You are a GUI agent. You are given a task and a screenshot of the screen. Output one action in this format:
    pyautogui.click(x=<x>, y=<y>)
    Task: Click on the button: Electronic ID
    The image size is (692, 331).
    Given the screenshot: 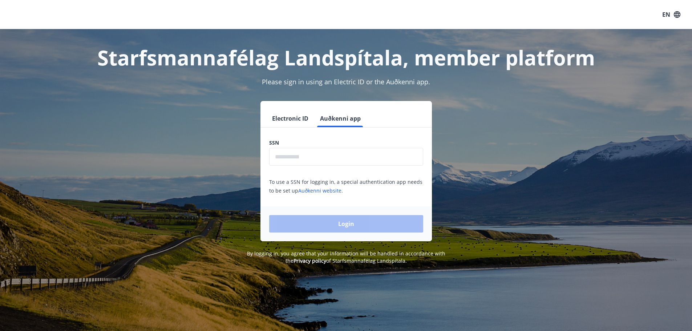 What is the action you would take?
    pyautogui.click(x=290, y=119)
    